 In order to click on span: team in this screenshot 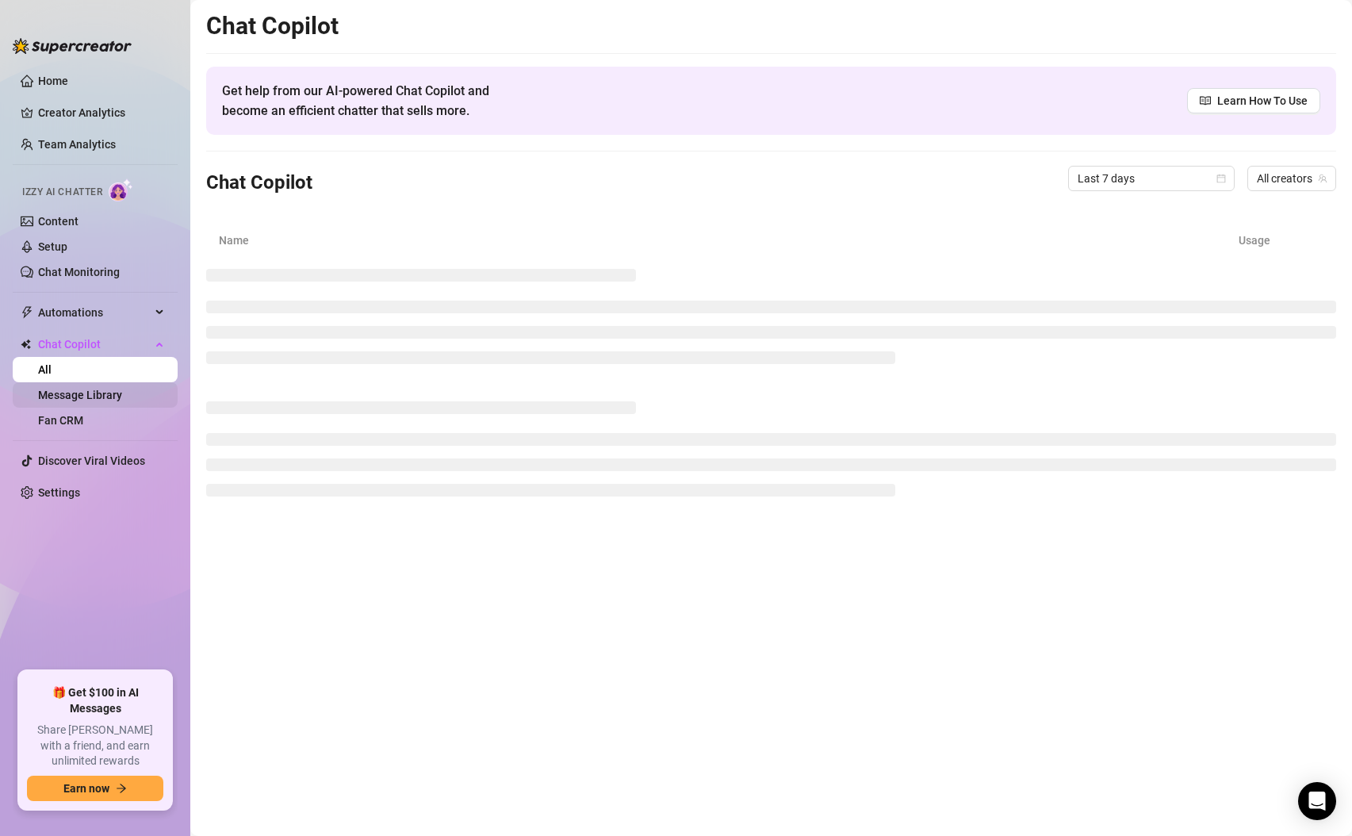, I will do `click(1323, 178)`.